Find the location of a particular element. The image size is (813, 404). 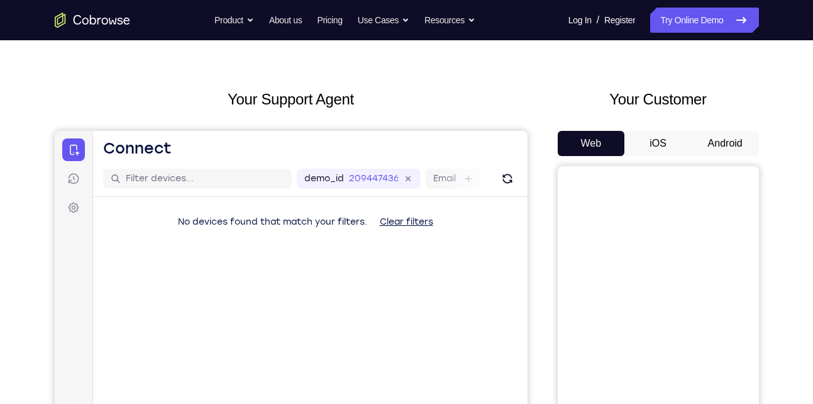

a: About us is located at coordinates (285, 20).